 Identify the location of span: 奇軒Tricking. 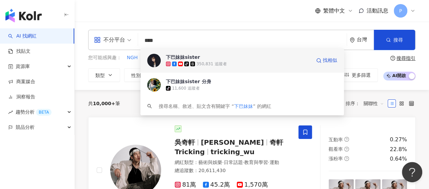
(229, 147).